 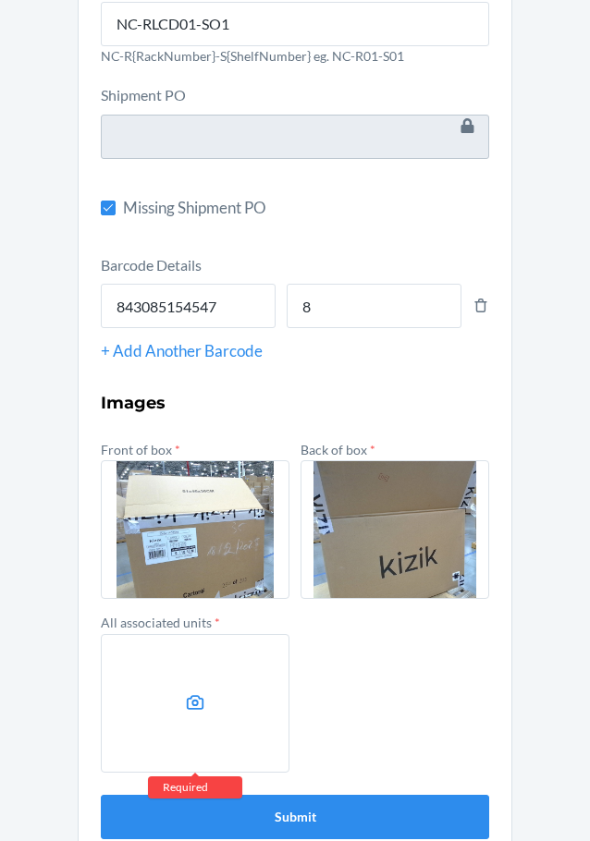 I want to click on button: Submit, so click(x=295, y=817).